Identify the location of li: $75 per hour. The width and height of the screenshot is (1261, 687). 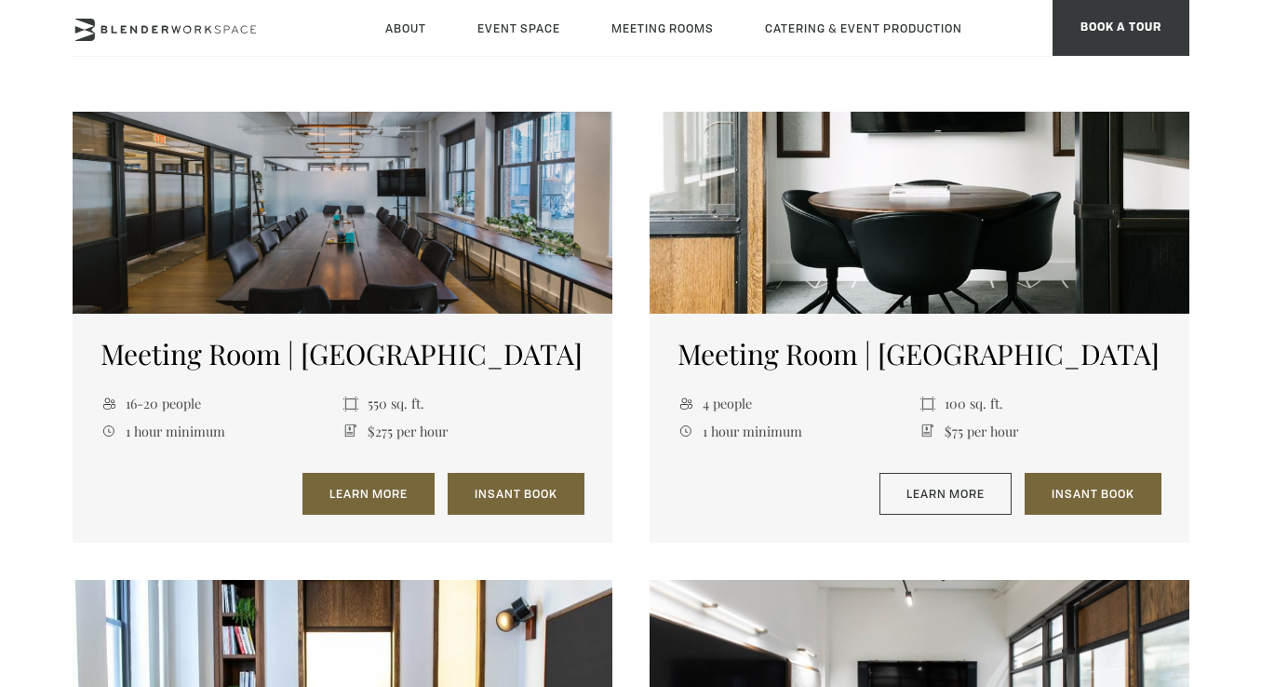
(1041, 430).